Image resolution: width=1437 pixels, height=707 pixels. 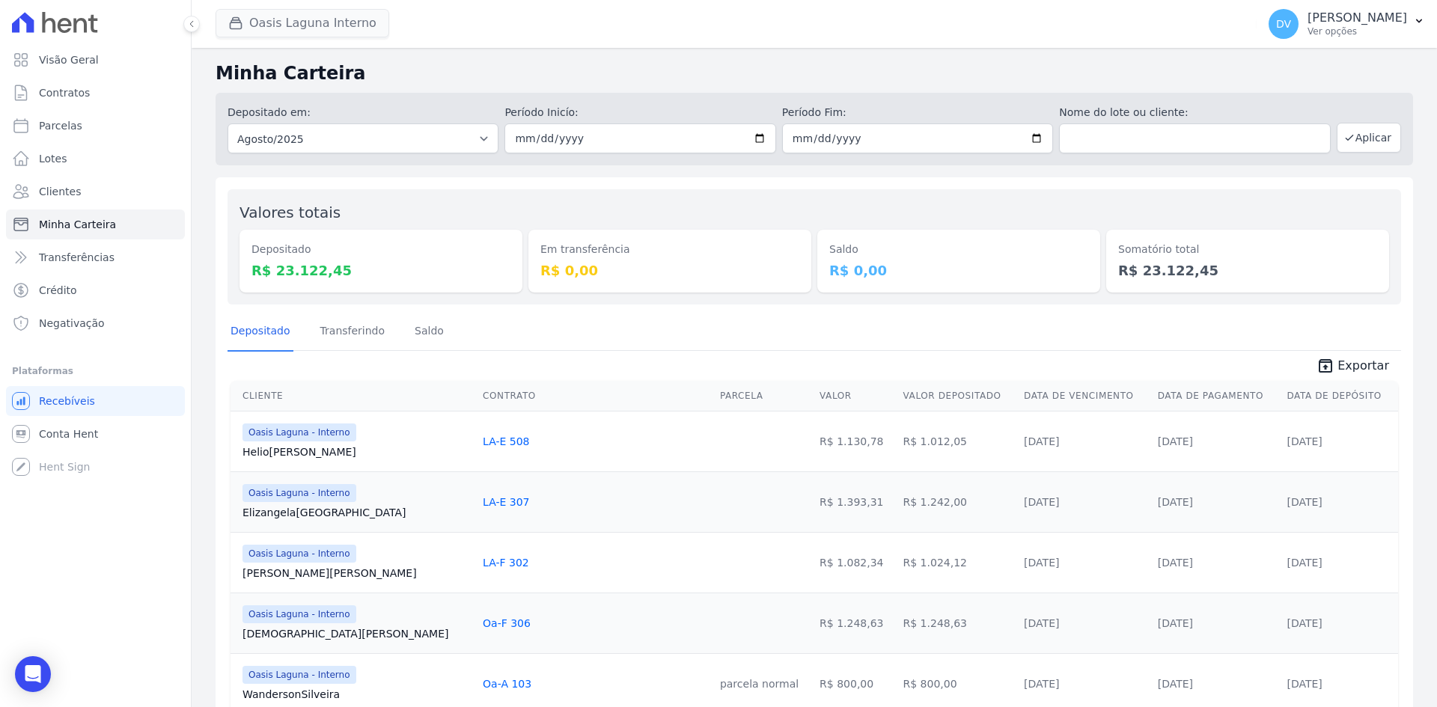 What do you see at coordinates (506, 502) in the screenshot?
I see `a: LA-E 307` at bounding box center [506, 502].